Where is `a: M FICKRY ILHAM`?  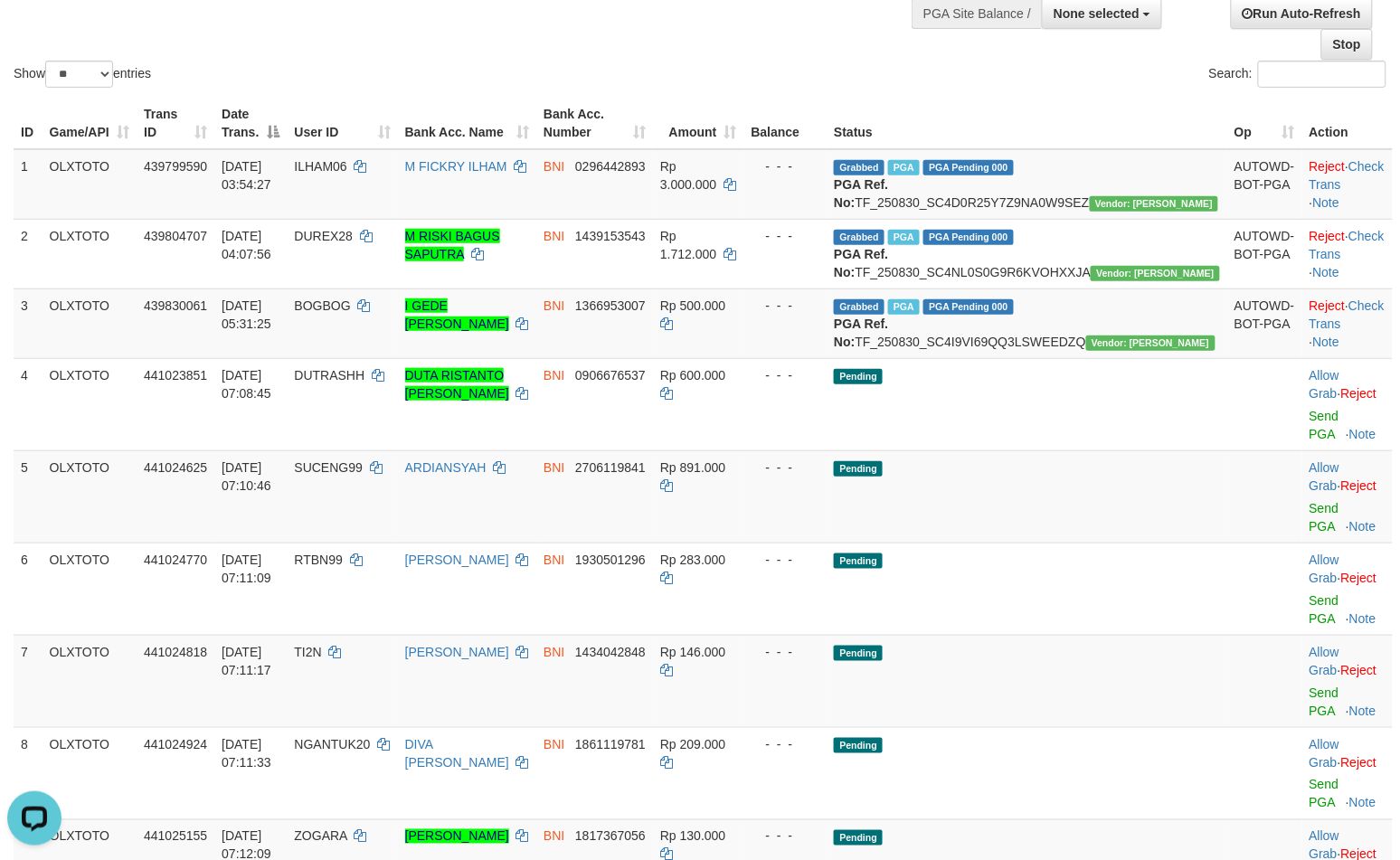 a: M FICKRY ILHAM is located at coordinates (455, 167).